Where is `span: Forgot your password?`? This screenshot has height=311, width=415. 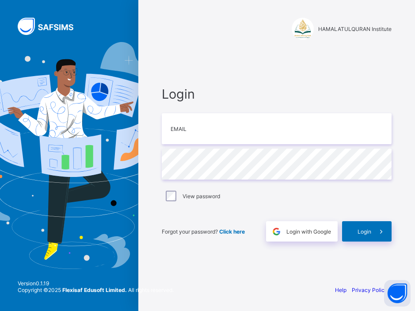 span: Forgot your password? is located at coordinates (203, 231).